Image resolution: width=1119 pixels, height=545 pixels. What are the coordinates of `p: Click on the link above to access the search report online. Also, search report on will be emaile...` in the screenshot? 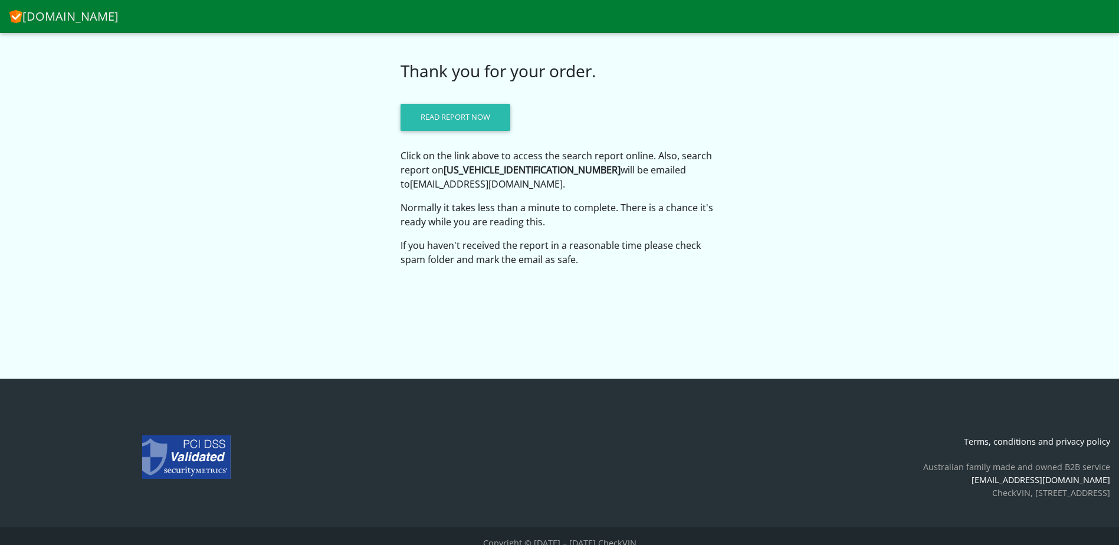 It's located at (560, 170).